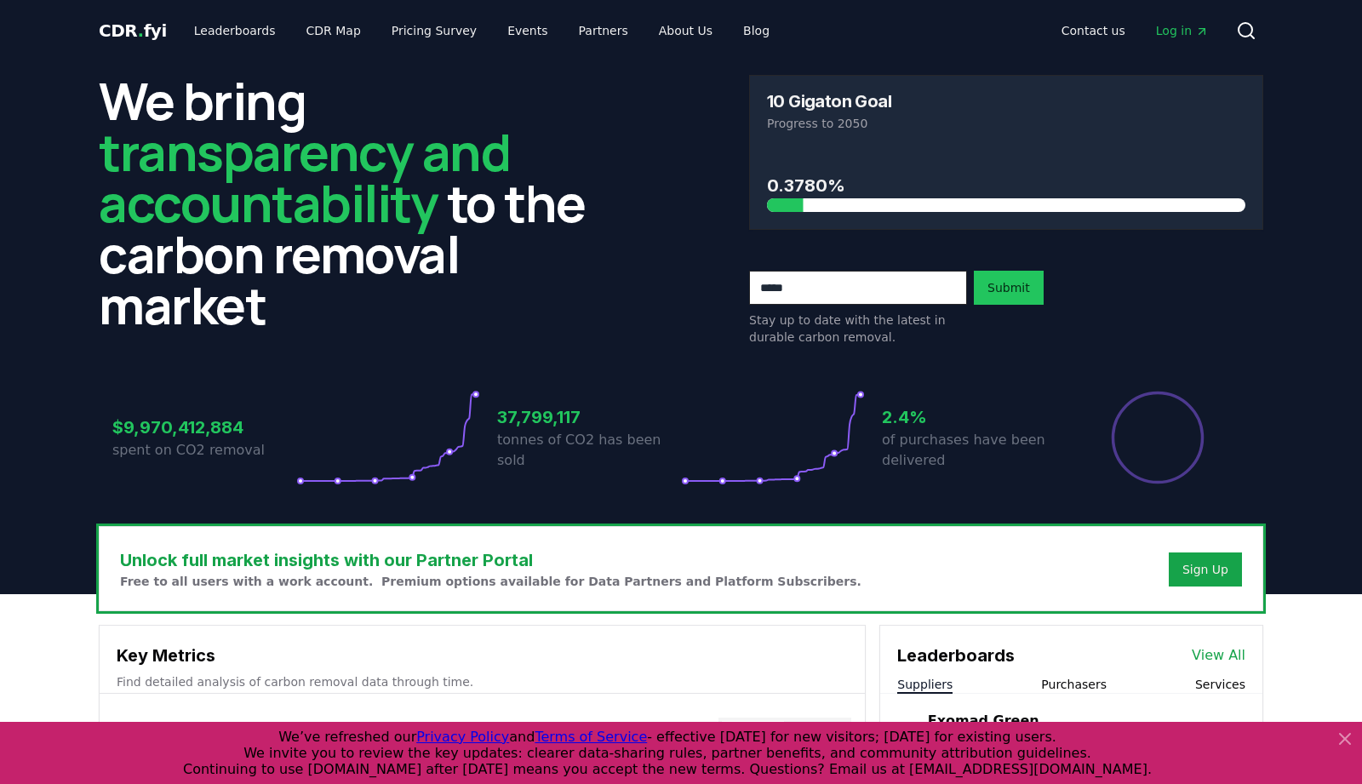  I want to click on p: tonnes of CO2 has been sold, so click(589, 450).